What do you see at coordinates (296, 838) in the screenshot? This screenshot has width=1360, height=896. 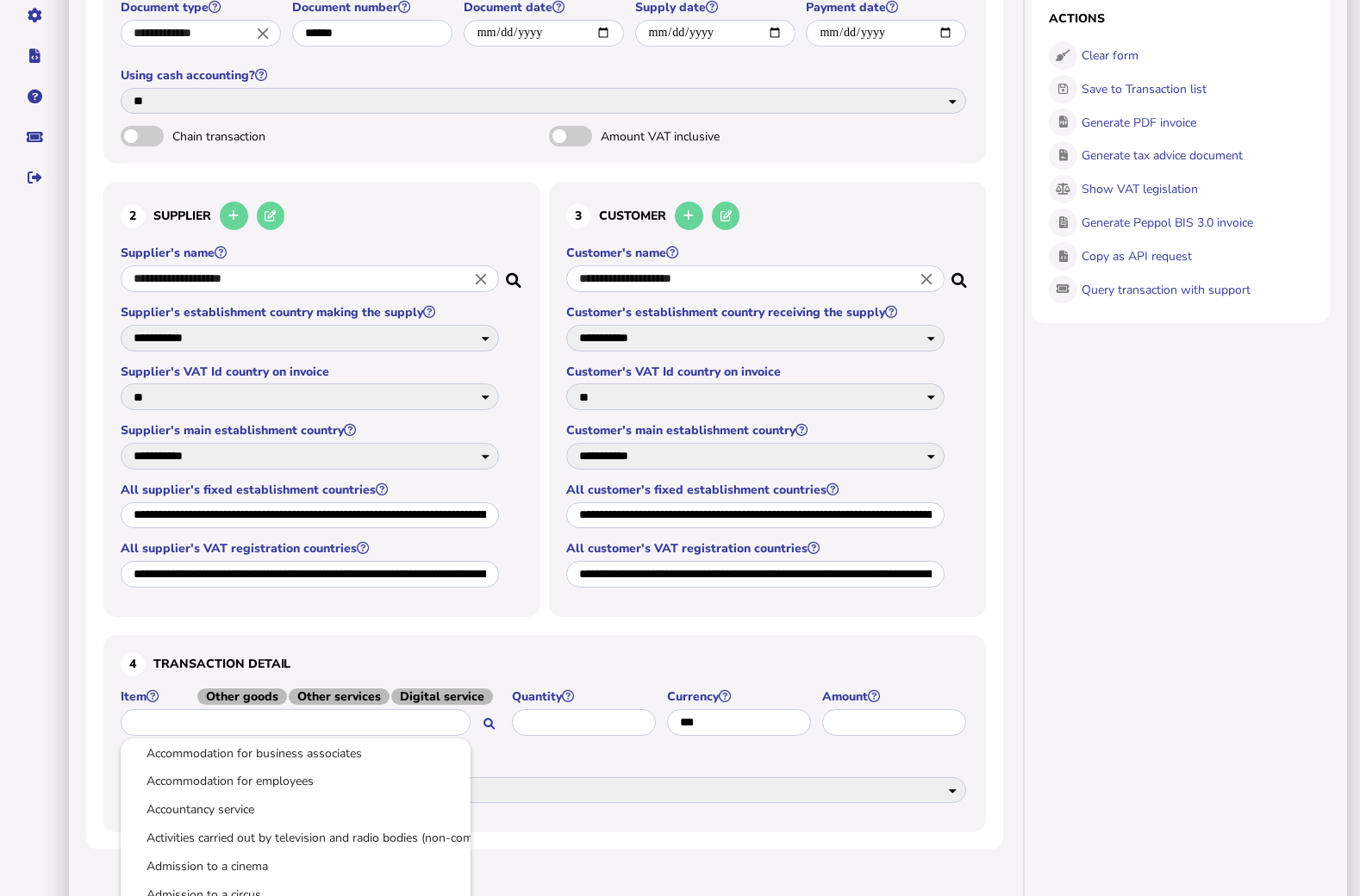 I see `a: Activities carried out by television and radio bodies (non-commercial)` at bounding box center [296, 838].